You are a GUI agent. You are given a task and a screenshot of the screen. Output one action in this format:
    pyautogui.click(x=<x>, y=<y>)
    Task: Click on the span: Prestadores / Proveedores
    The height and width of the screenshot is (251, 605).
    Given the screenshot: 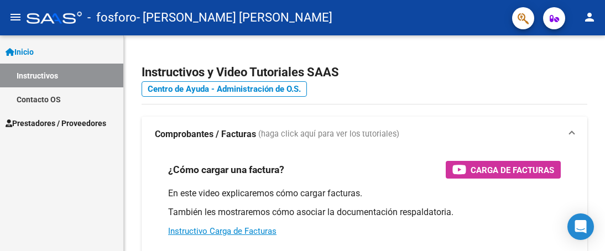 What is the action you would take?
    pyautogui.click(x=56, y=123)
    